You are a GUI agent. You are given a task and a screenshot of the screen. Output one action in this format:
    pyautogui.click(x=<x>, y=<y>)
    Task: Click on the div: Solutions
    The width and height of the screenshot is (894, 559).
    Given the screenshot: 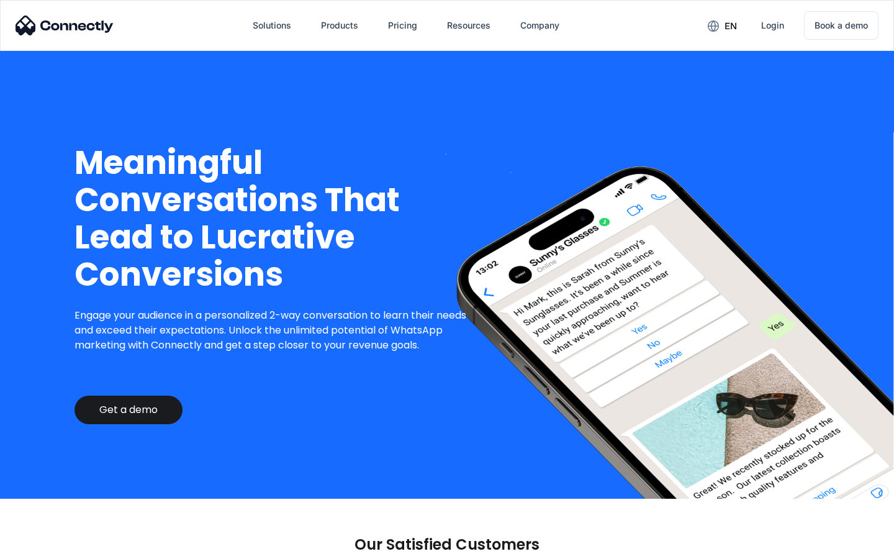 What is the action you would take?
    pyautogui.click(x=272, y=25)
    